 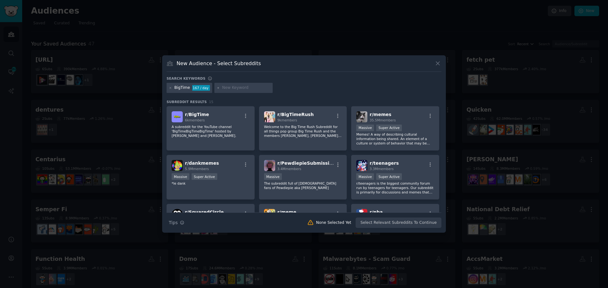 What do you see at coordinates (382, 120) in the screenshot?
I see `span: 35.5M members` at bounding box center [382, 120].